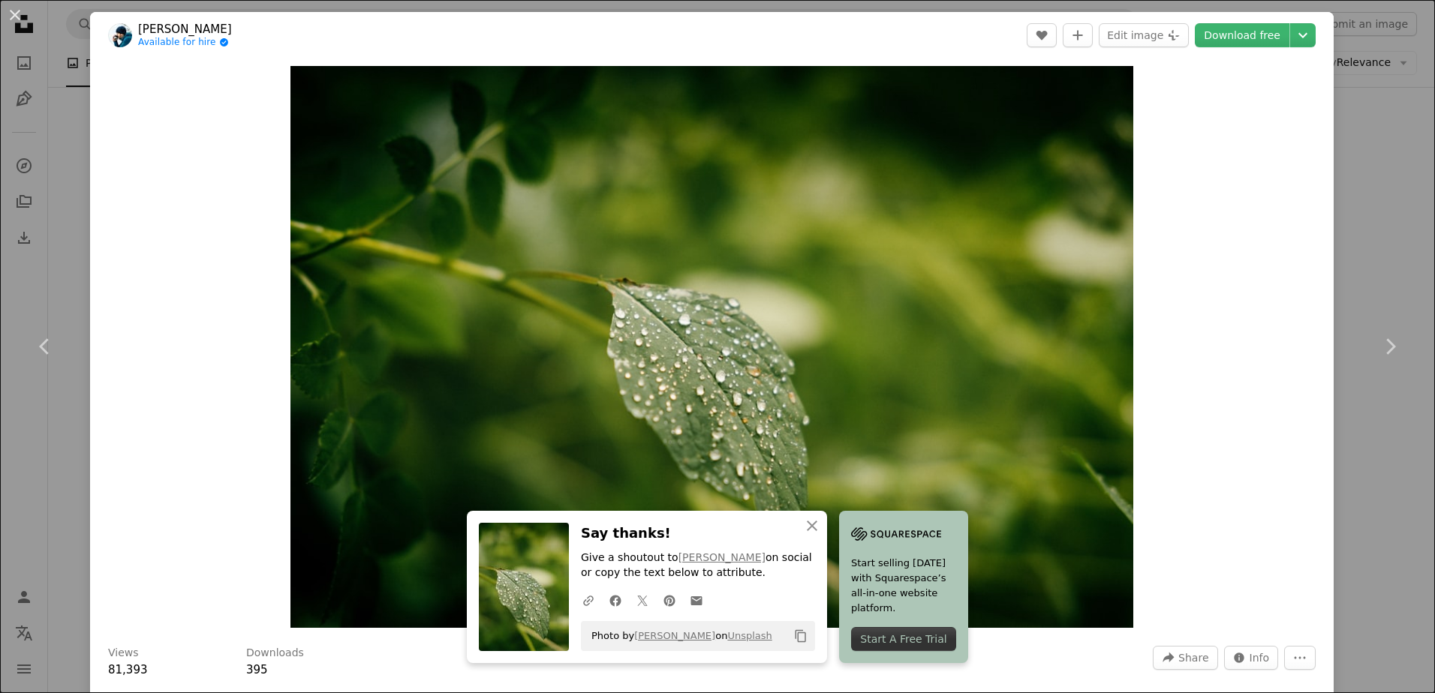  I want to click on span: Info, so click(1259, 658).